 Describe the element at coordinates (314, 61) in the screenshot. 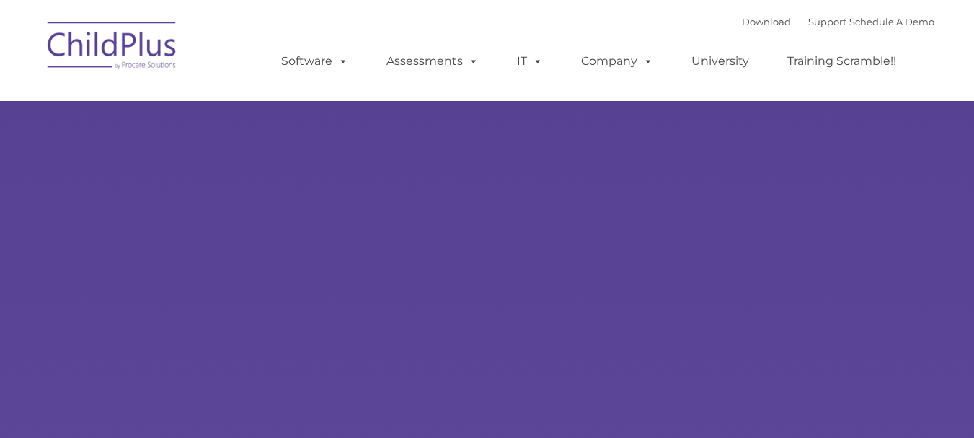

I see `a: Software` at that location.